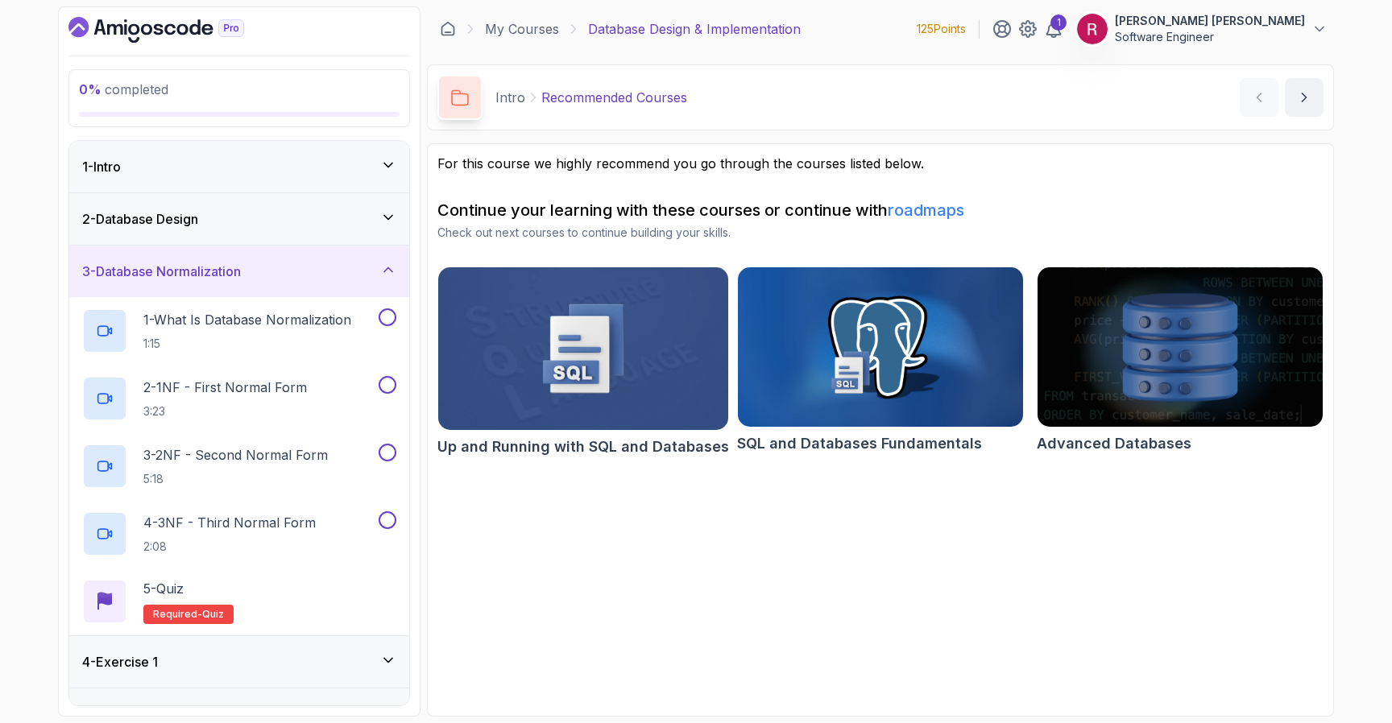 This screenshot has height=723, width=1392. What do you see at coordinates (880, 163) in the screenshot?
I see `p: For this course we highly recommend you go through the courses listed below.` at bounding box center [880, 163].